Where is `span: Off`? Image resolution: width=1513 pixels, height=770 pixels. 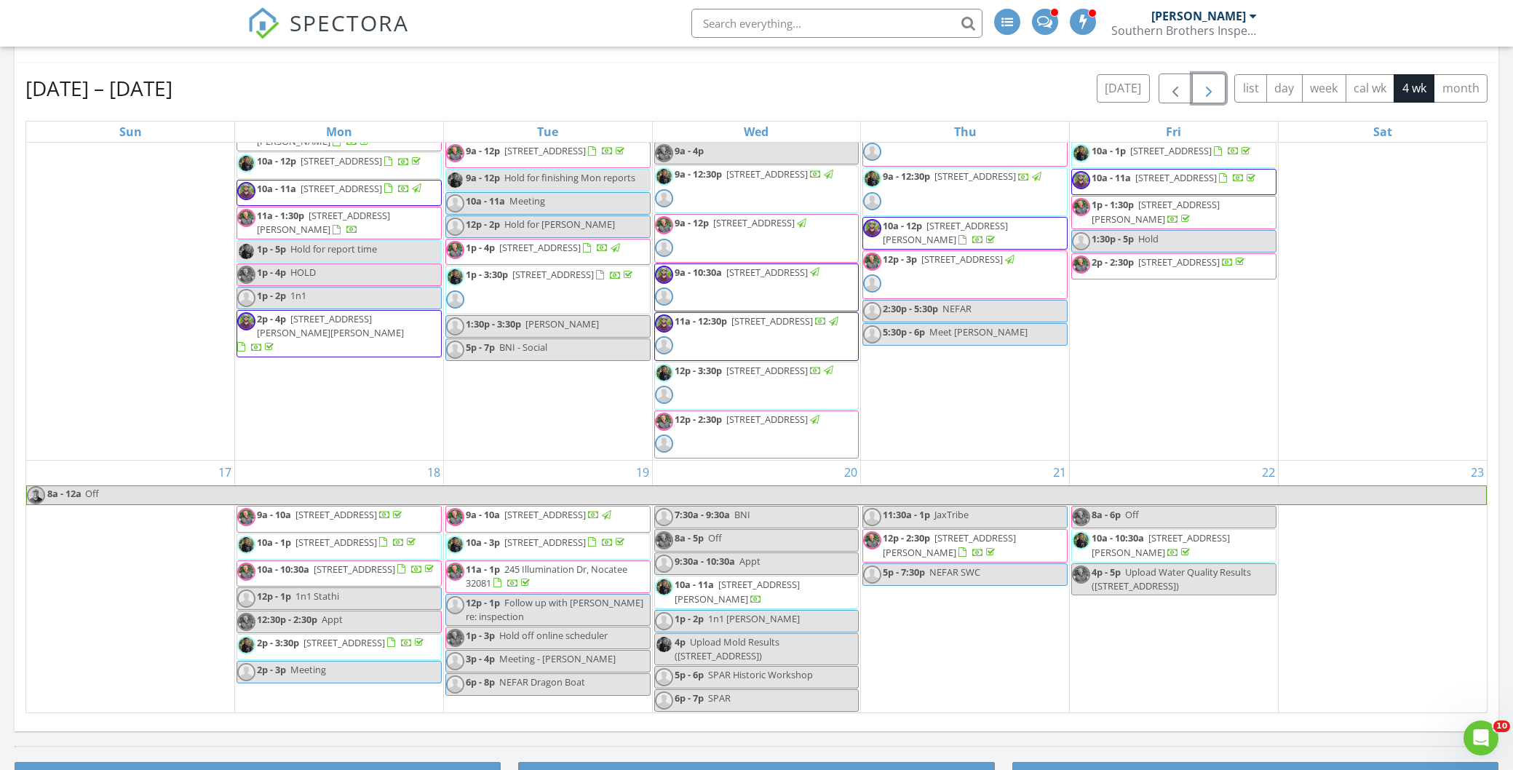 span: Off is located at coordinates (92, 493).